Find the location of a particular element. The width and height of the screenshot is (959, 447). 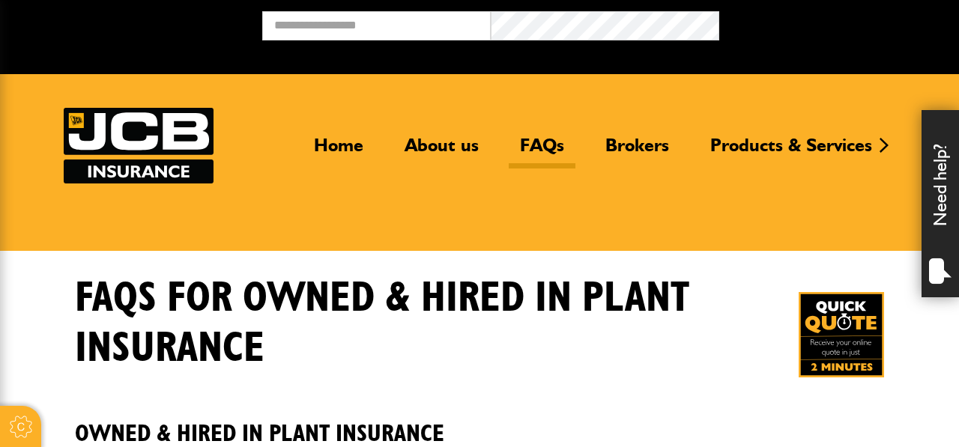

img: JCB Insurance Services logo is located at coordinates (139, 145).